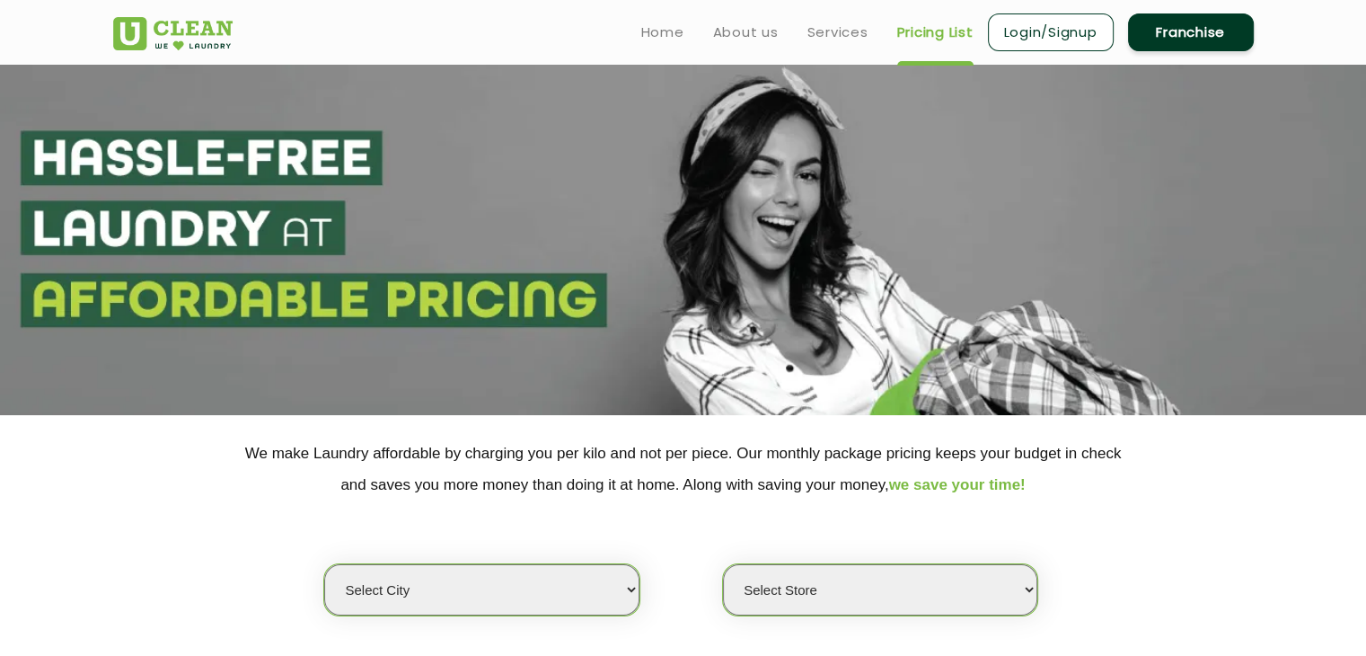  What do you see at coordinates (683, 469) in the screenshot?
I see `p: We make Laundry affordable by charging you per kilo and not per piece. Our monthly package pricin...` at bounding box center [683, 469].